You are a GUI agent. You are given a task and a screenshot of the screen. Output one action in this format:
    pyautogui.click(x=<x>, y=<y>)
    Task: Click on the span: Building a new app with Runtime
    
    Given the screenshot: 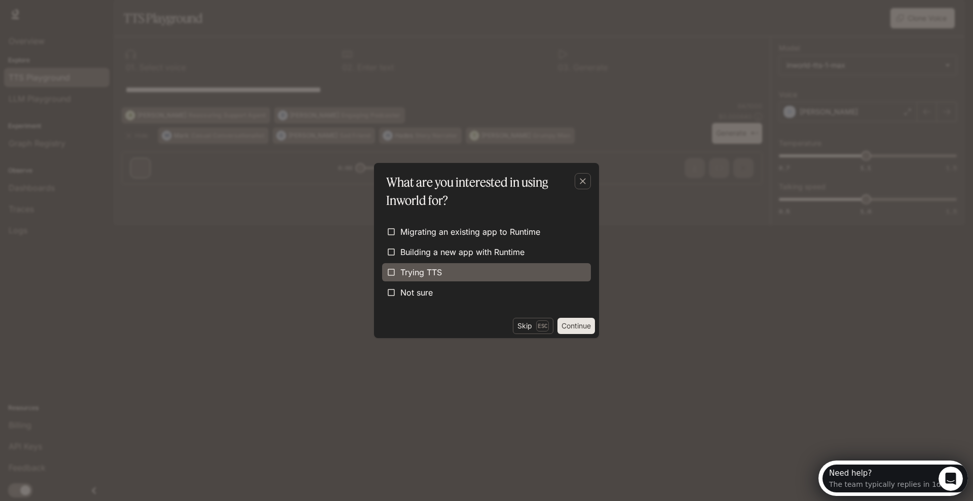 What is the action you would take?
    pyautogui.click(x=462, y=252)
    